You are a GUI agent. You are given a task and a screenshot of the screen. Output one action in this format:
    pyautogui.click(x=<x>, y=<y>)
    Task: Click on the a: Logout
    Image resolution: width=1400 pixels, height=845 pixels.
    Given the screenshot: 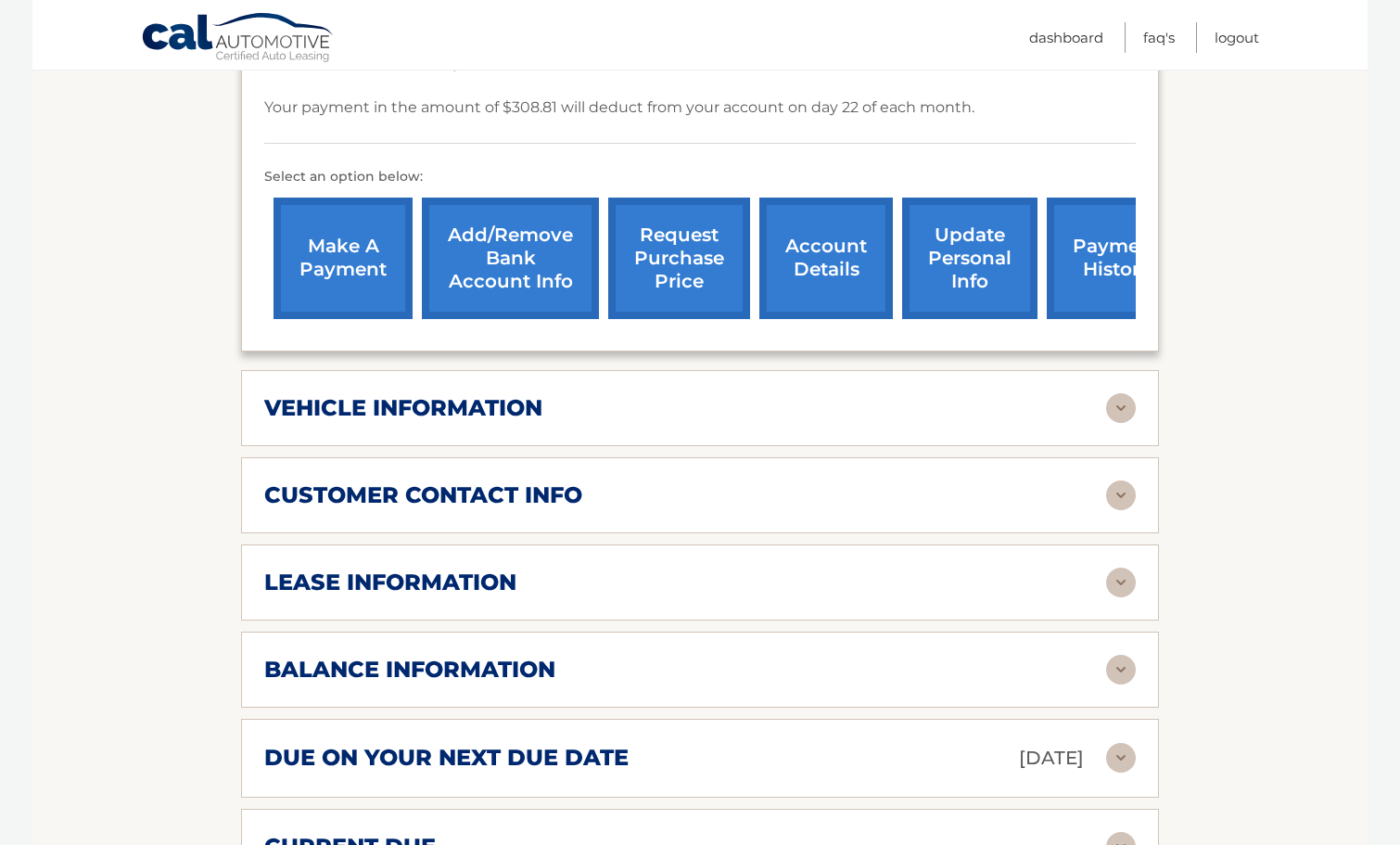 What is the action you would take?
    pyautogui.click(x=1236, y=37)
    